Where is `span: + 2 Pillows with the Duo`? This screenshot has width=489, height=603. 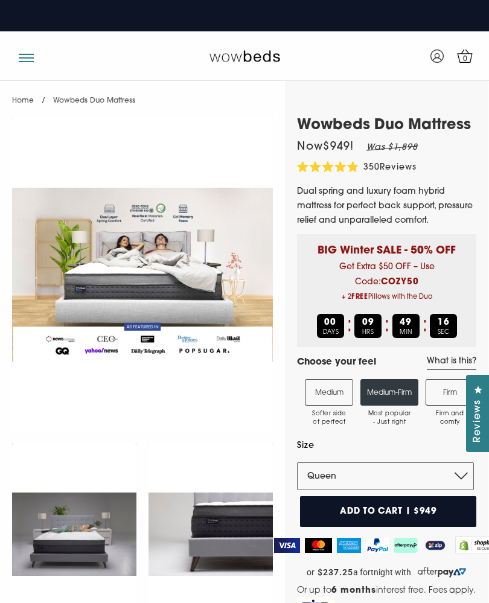
span: + 2 Pillows with the Duo is located at coordinates (387, 297).